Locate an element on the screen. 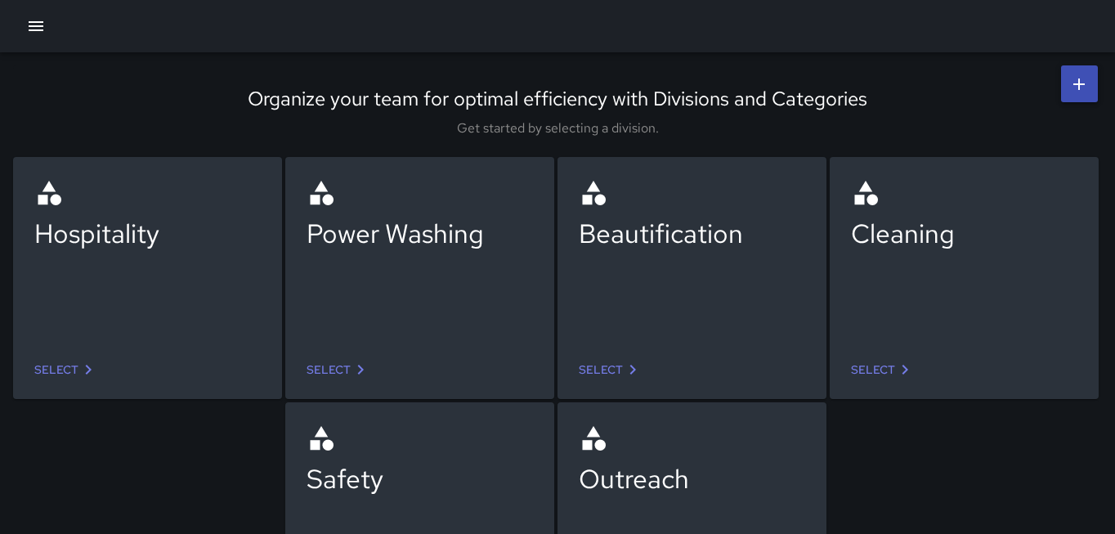  div: Beautification is located at coordinates (692, 233).